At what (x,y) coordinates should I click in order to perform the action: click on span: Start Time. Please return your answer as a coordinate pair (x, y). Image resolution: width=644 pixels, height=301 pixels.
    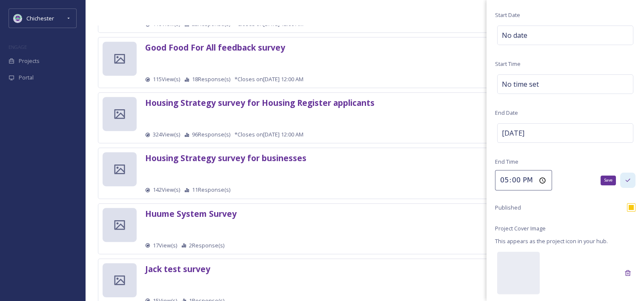
    Looking at the image, I should click on (508, 64).